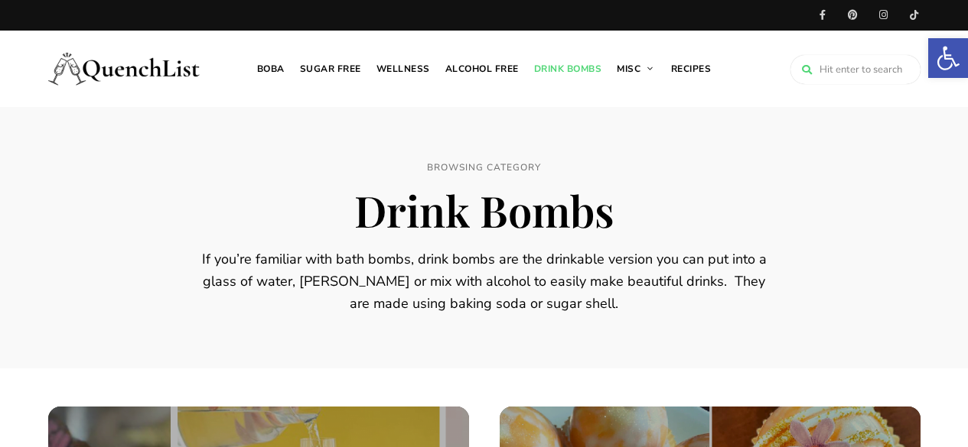  I want to click on span: Browsing Category, so click(484, 168).